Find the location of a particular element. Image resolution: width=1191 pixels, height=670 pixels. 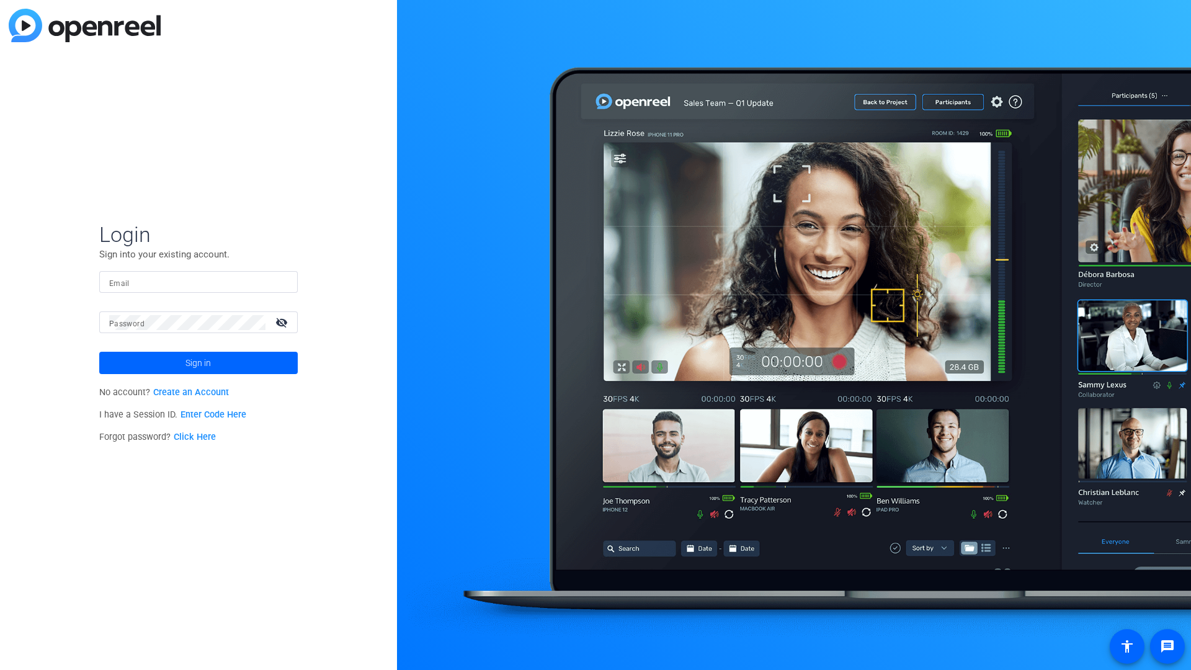

span: Login is located at coordinates (198, 234).